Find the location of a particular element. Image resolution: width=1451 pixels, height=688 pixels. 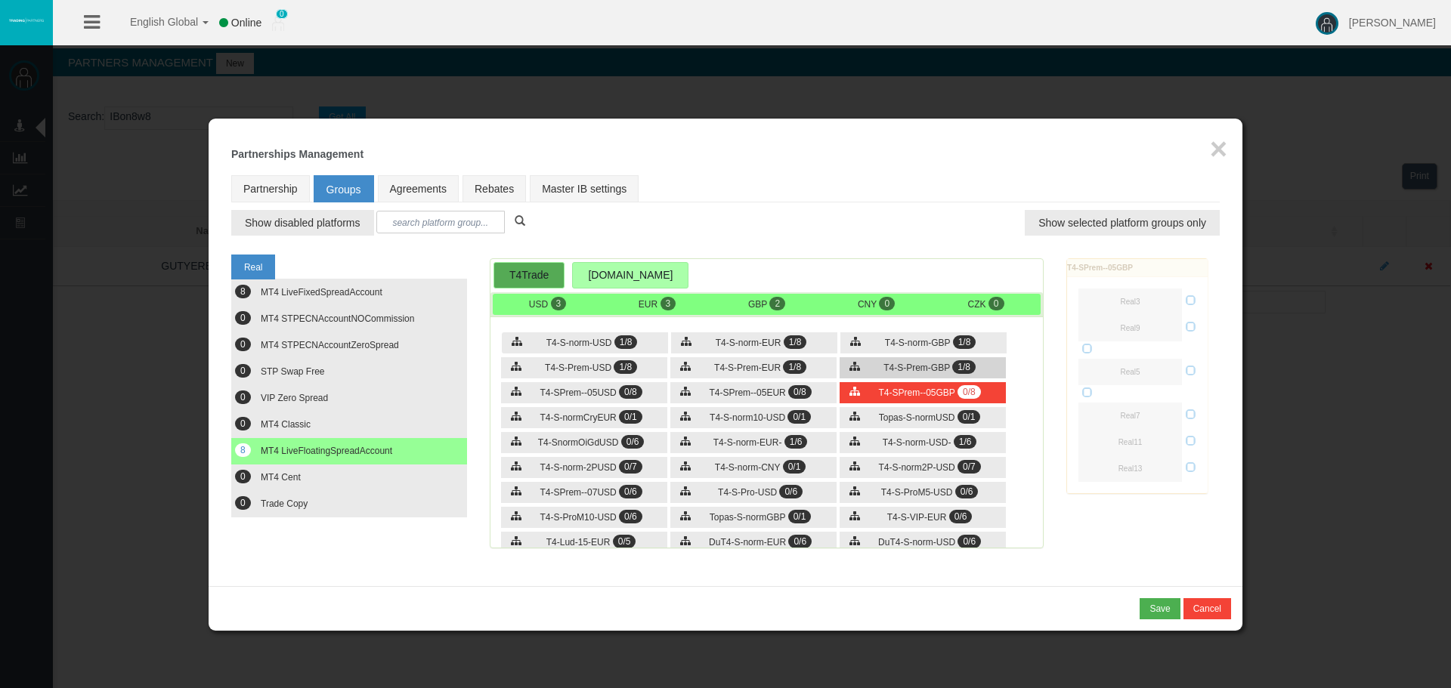

span: Topas-S-normUSD is located at coordinates (917, 418).